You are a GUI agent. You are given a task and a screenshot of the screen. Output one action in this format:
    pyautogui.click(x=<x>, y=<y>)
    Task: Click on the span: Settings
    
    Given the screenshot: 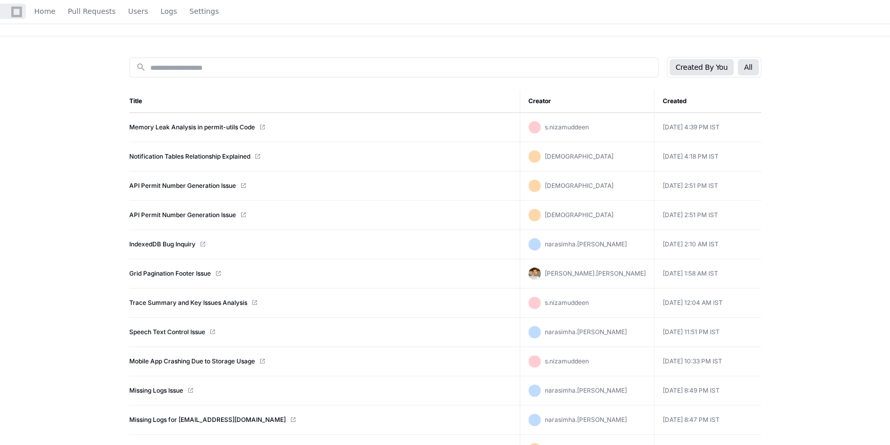 What is the action you would take?
    pyautogui.click(x=204, y=11)
    